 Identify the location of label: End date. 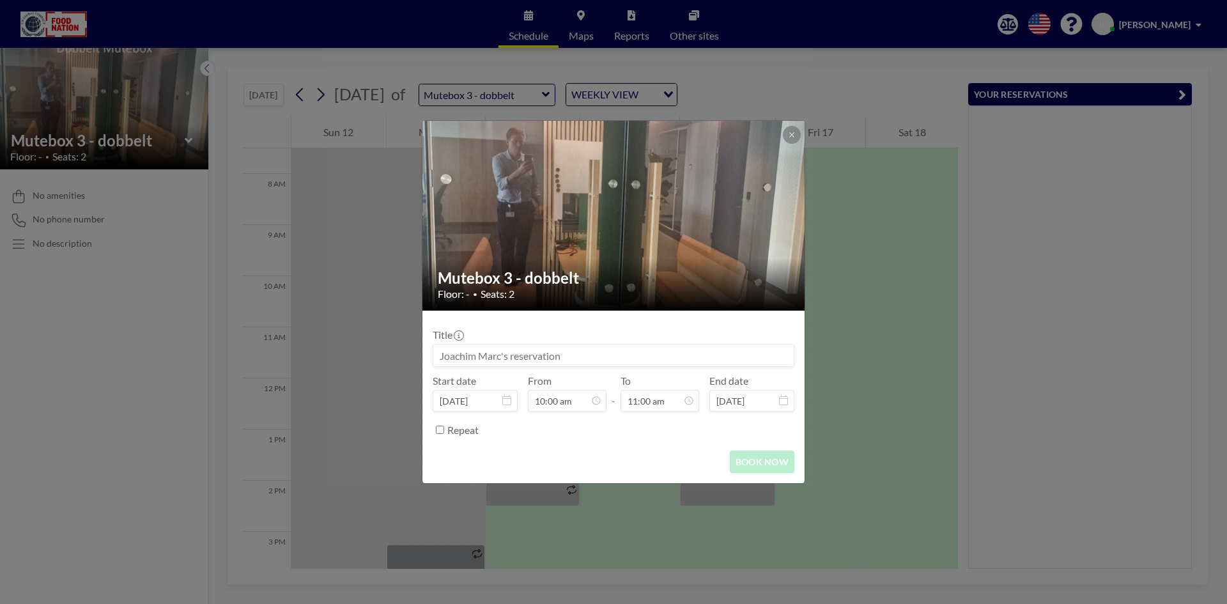
(728, 381).